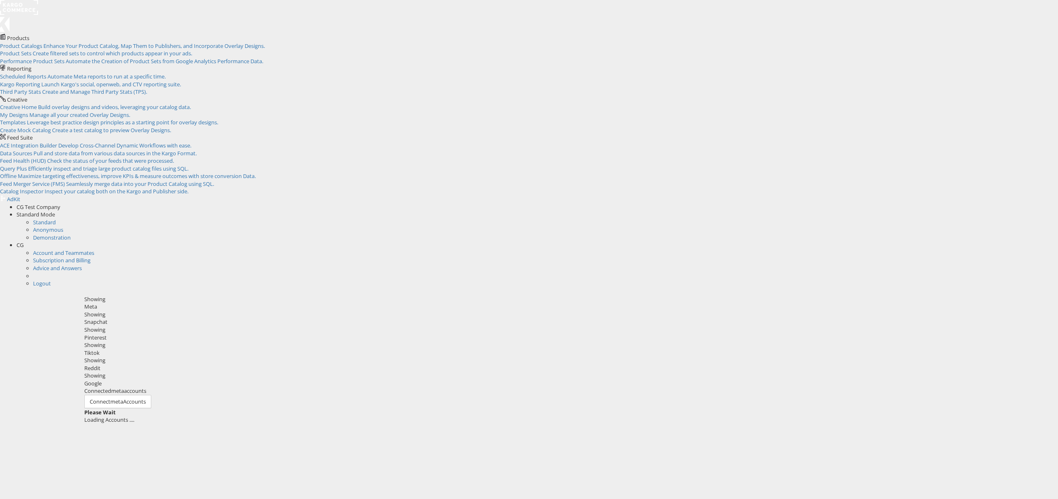  I want to click on div: Reddit, so click(568, 368).